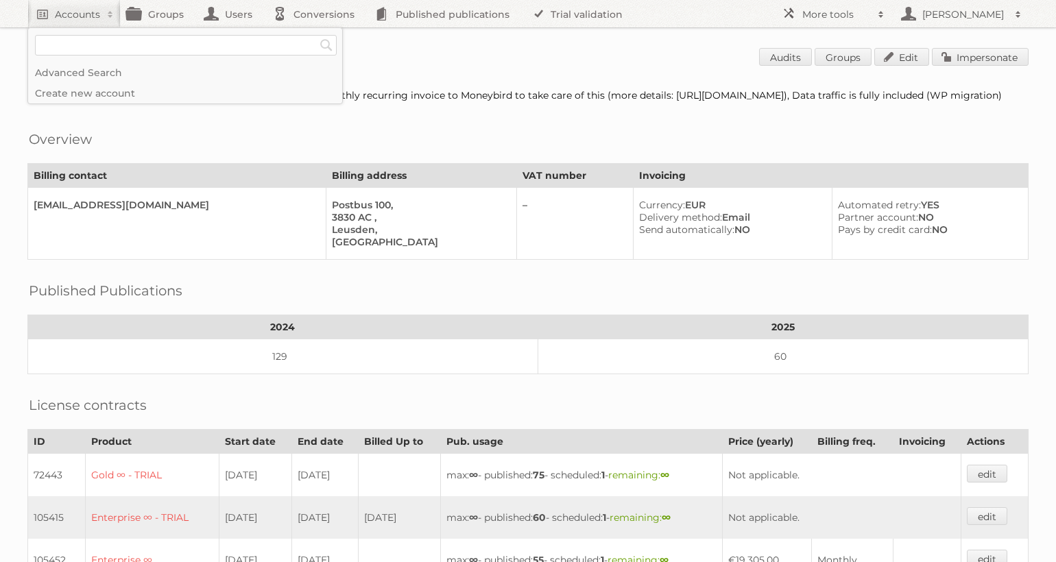  I want to click on td: 72443, so click(57, 475).